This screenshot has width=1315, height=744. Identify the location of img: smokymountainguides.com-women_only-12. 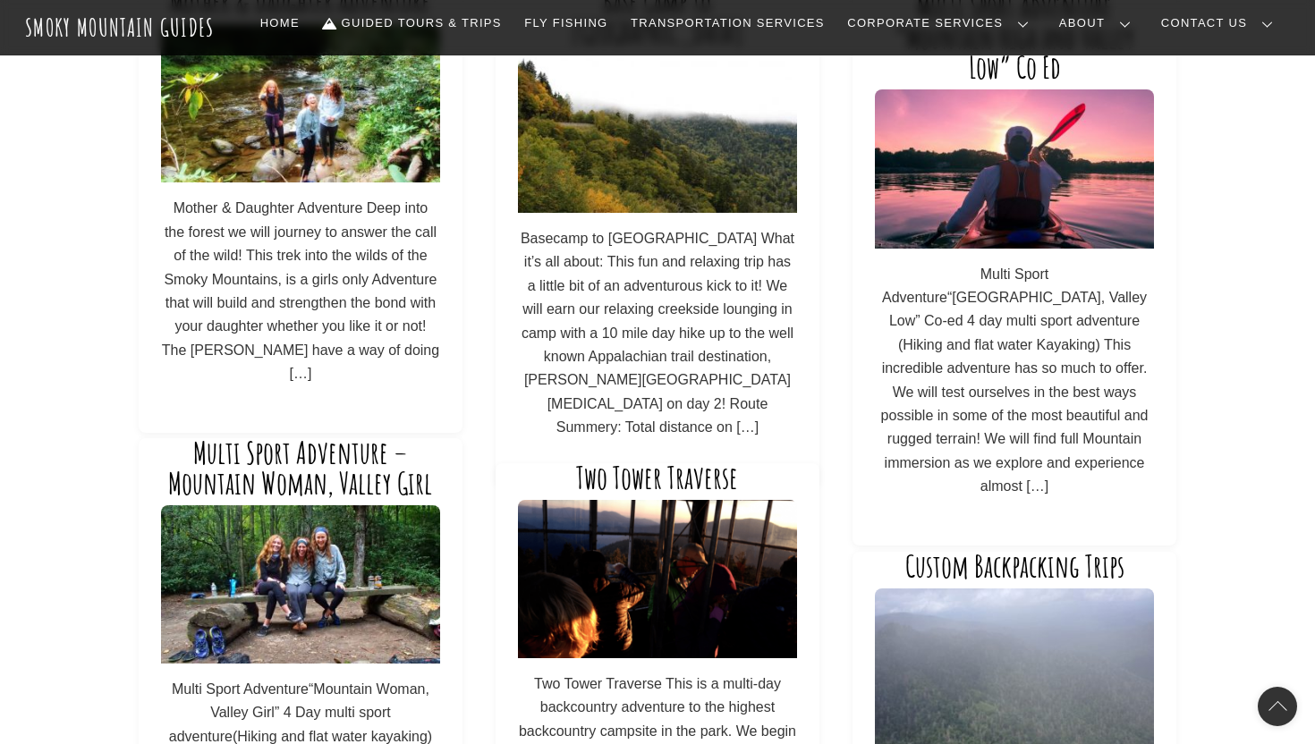
(300, 103).